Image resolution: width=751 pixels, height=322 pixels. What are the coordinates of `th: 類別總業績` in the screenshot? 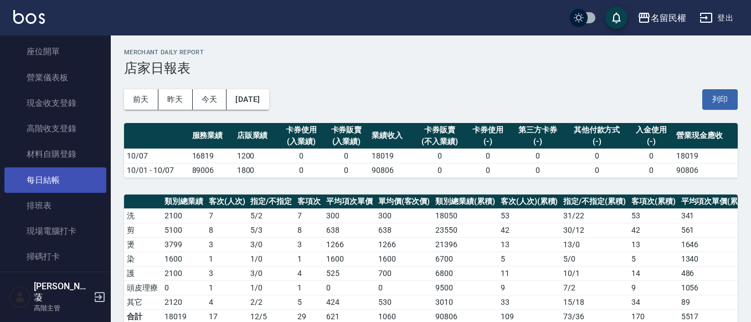 It's located at (184, 202).